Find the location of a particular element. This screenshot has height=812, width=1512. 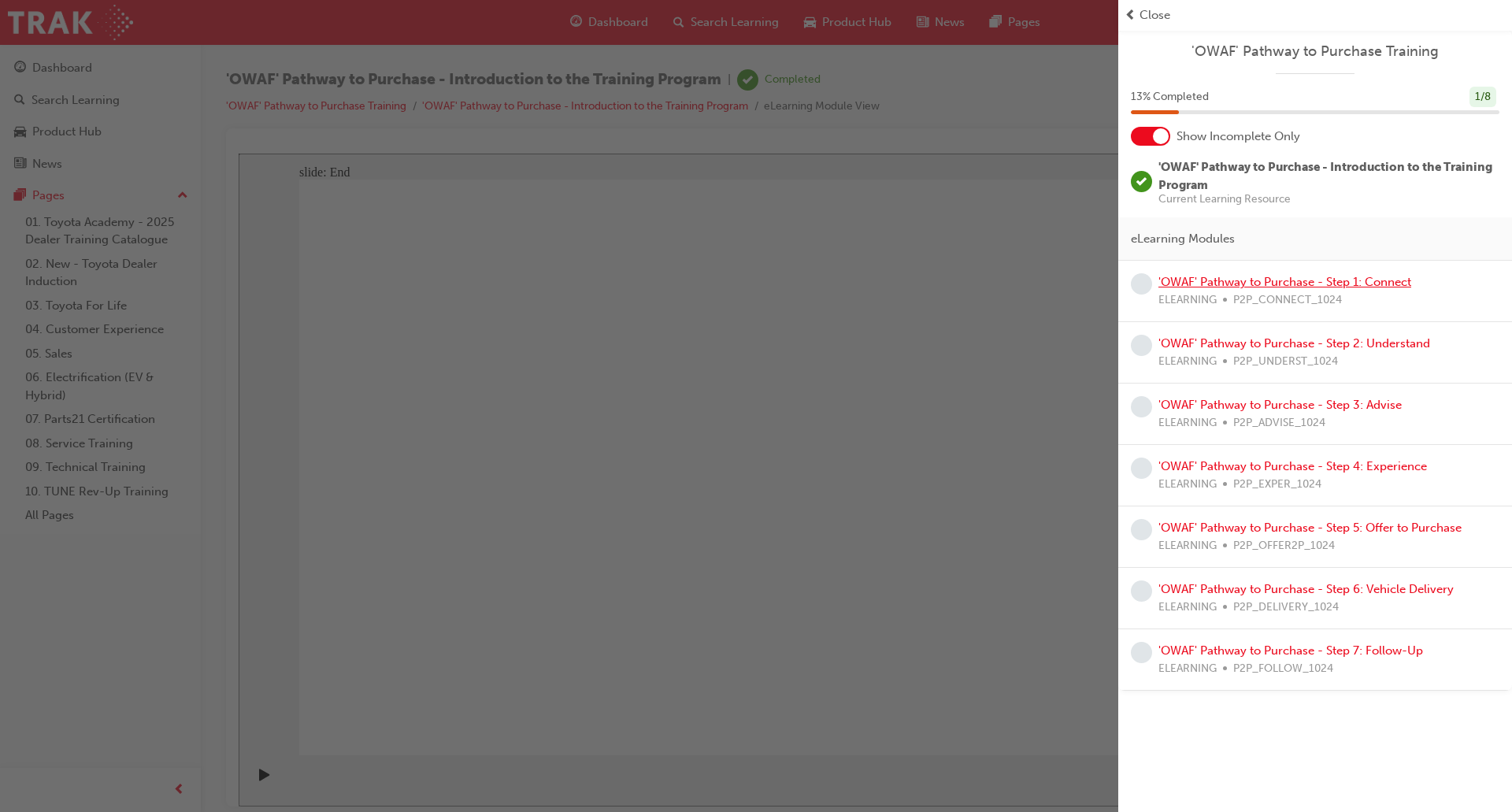

span: Close is located at coordinates (1154, 15).